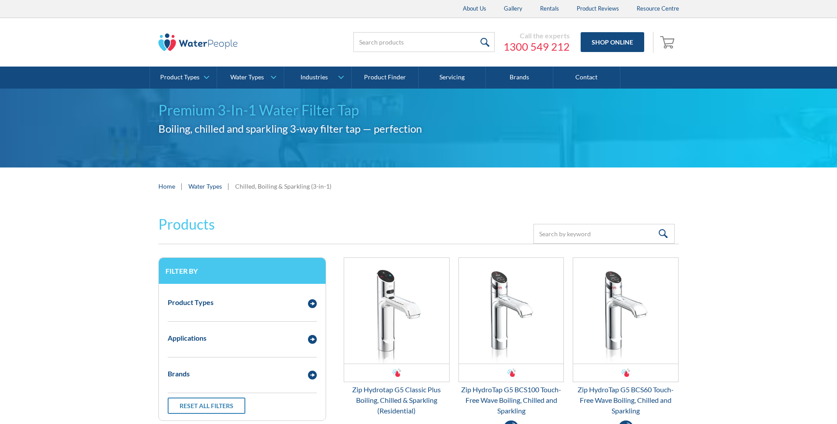  Describe the element at coordinates (612, 42) in the screenshot. I see `a: Shop Online` at that location.